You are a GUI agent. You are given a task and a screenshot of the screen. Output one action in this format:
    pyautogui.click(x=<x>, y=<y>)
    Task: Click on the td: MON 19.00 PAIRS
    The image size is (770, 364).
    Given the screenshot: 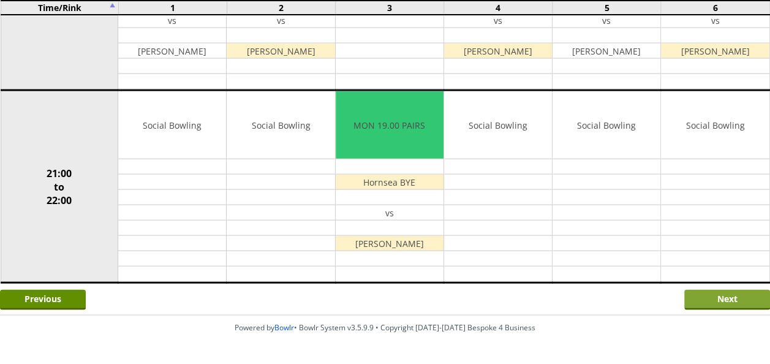 What is the action you would take?
    pyautogui.click(x=390, y=125)
    